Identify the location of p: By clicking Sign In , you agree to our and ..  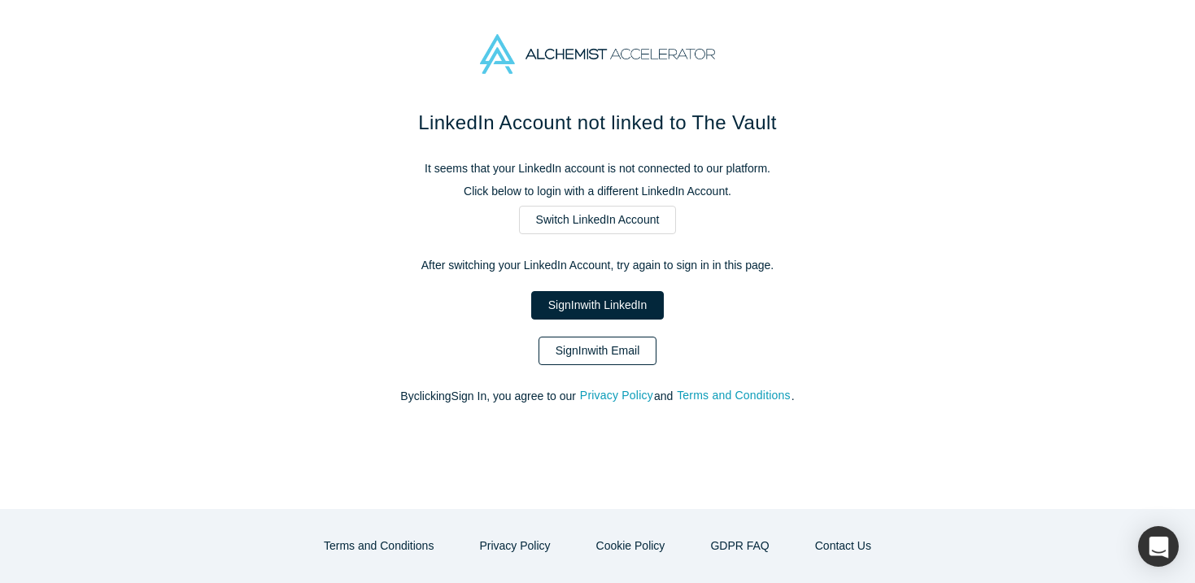
(598, 396).